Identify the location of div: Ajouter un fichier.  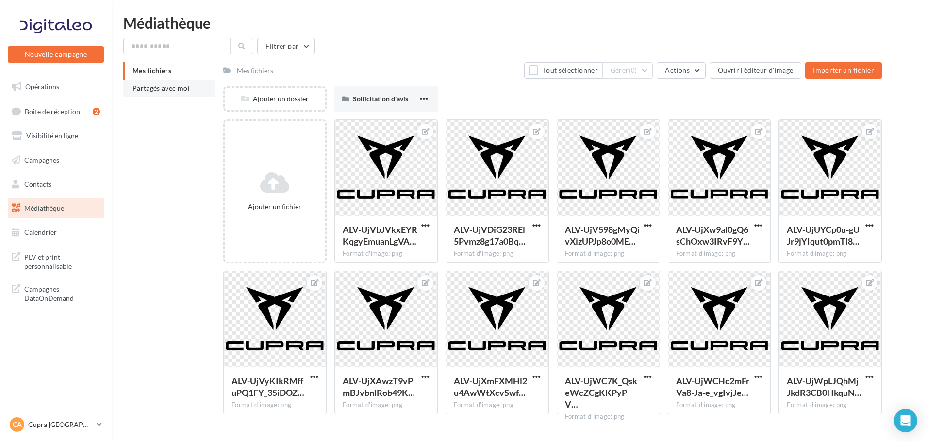
(275, 207).